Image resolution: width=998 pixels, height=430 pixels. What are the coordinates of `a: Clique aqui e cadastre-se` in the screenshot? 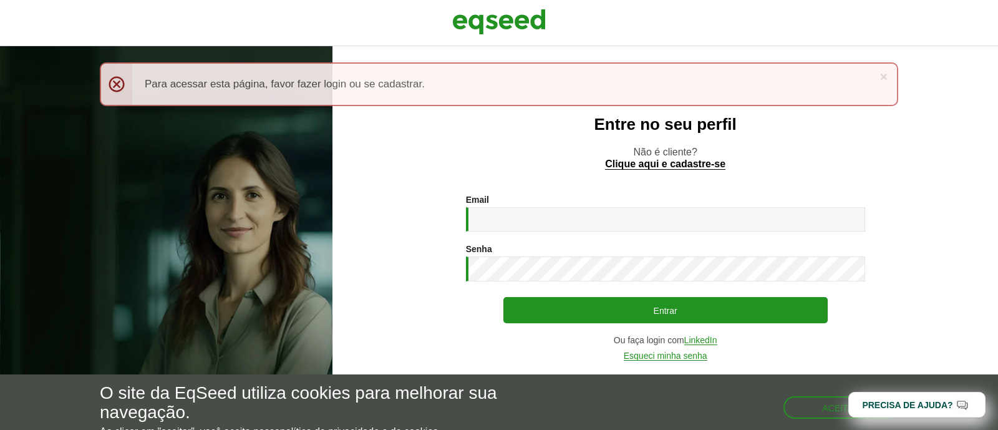 It's located at (665, 164).